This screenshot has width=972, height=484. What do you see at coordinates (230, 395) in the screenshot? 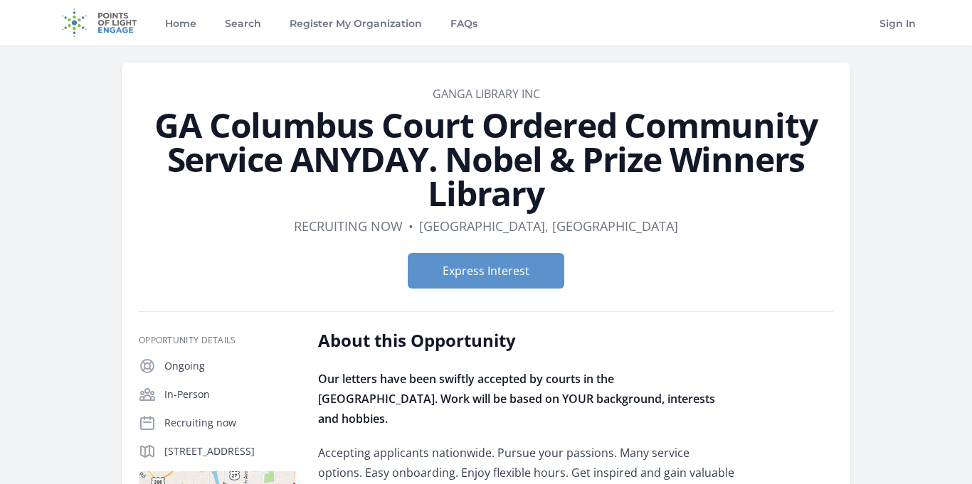
I see `p: In-Person` at bounding box center [230, 395].